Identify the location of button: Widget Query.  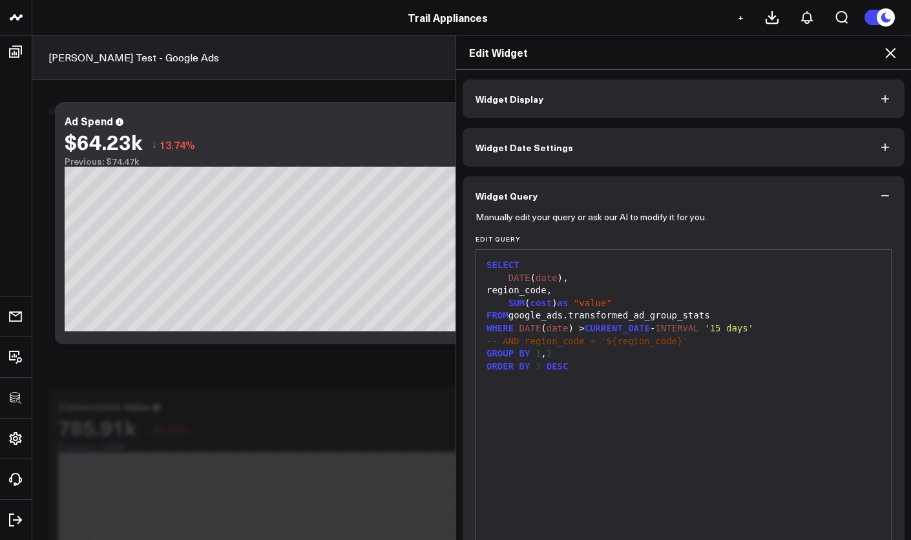
(683, 196).